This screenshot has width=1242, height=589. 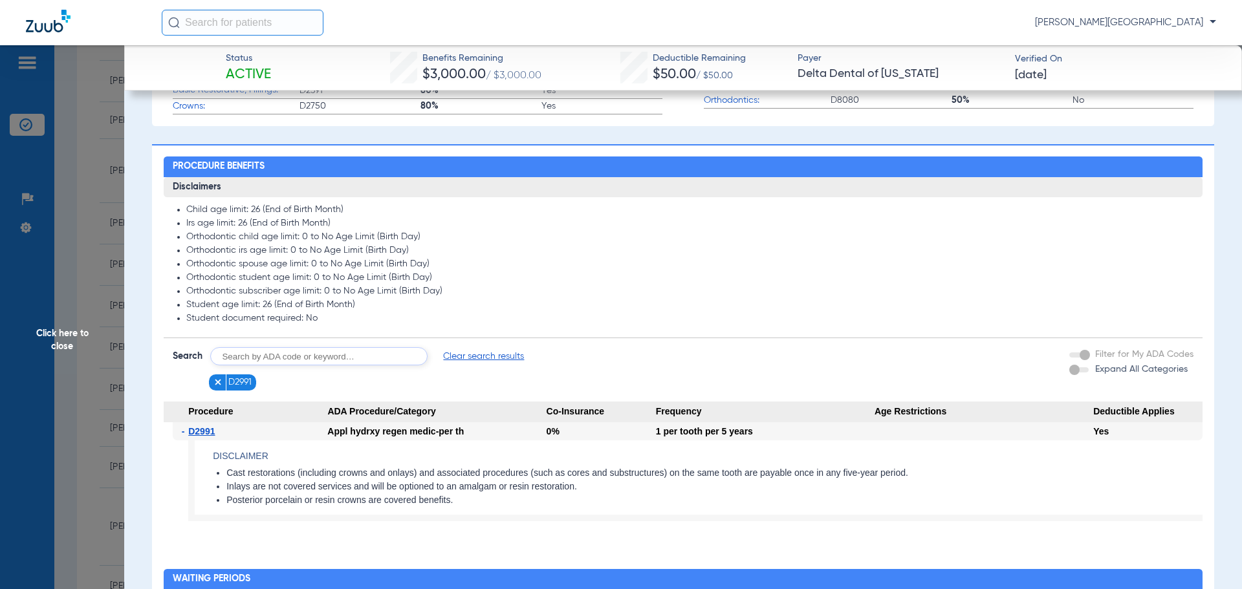 I want to click on div: Yes, so click(x=1148, y=432).